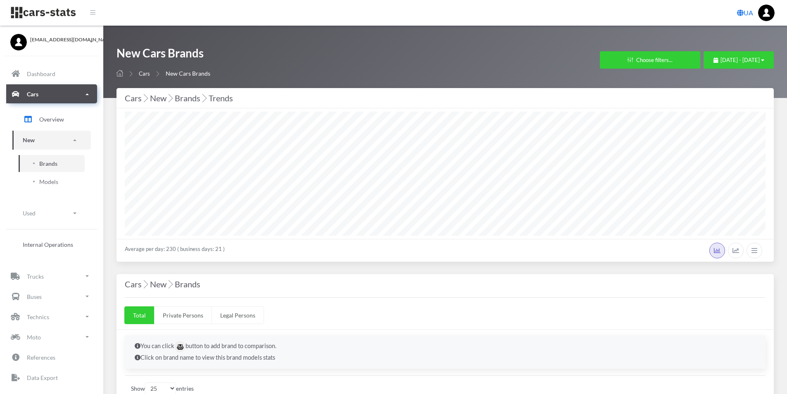  I want to click on a: Dashboard, so click(52, 74).